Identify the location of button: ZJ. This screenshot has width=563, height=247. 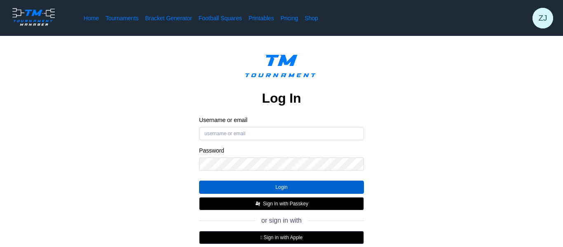
(543, 18).